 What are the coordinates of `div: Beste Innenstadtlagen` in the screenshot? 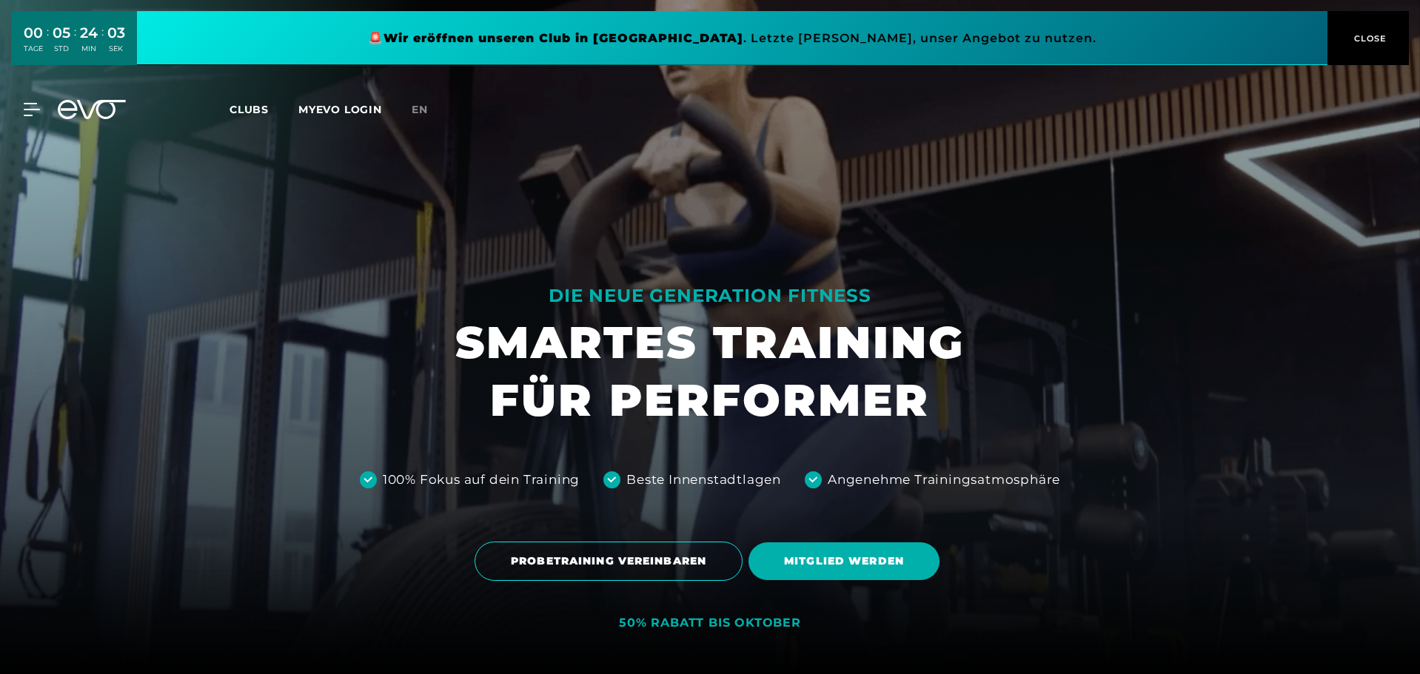 It's located at (703, 481).